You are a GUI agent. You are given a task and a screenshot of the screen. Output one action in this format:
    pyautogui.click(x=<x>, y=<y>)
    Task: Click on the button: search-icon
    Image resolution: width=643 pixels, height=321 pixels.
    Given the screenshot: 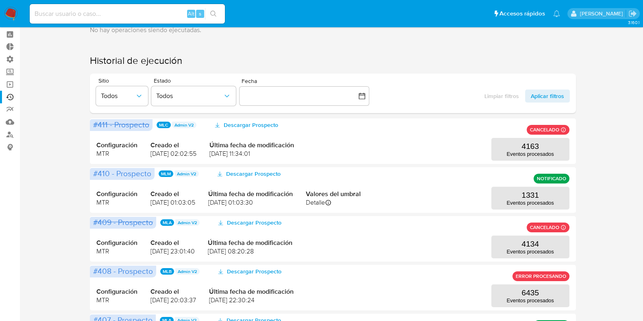 What is the action you would take?
    pyautogui.click(x=213, y=14)
    